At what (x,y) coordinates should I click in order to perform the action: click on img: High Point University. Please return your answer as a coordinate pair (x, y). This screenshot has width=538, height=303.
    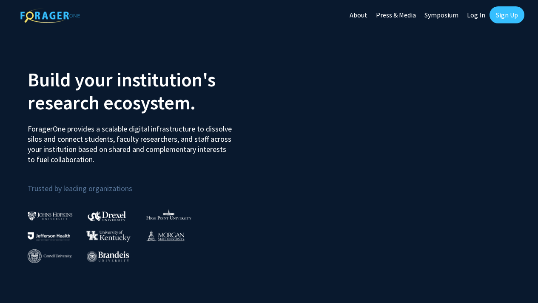
    Looking at the image, I should click on (169, 214).